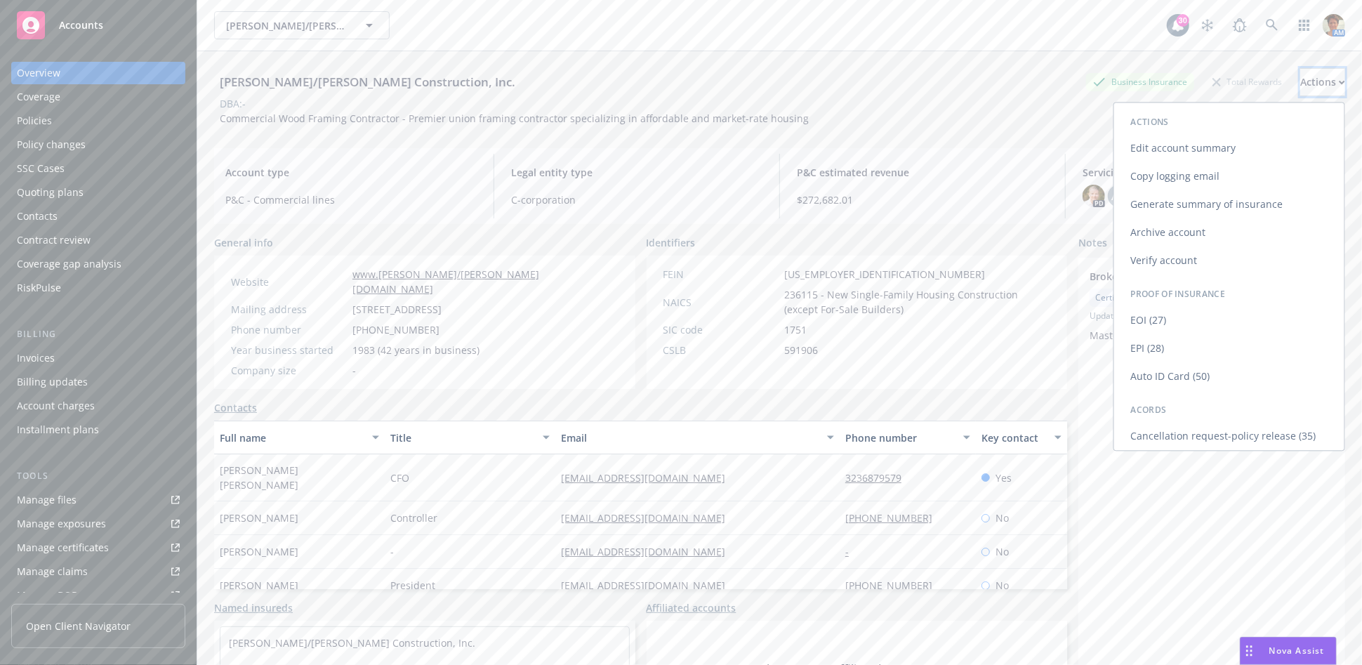 The height and width of the screenshot is (665, 1362). Describe the element at coordinates (1229, 232) in the screenshot. I see `a: Archive account` at that location.